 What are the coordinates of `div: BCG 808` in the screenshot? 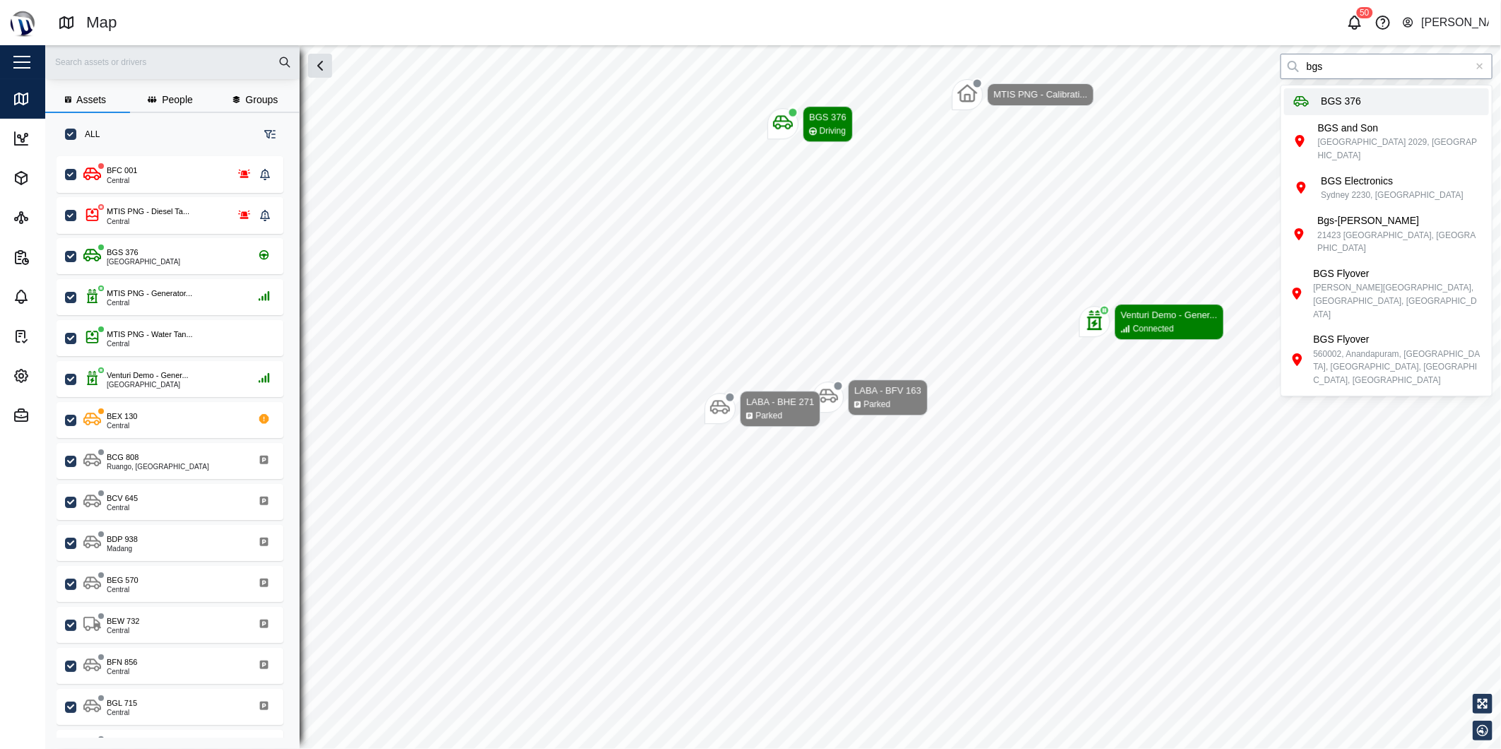 It's located at (122, 457).